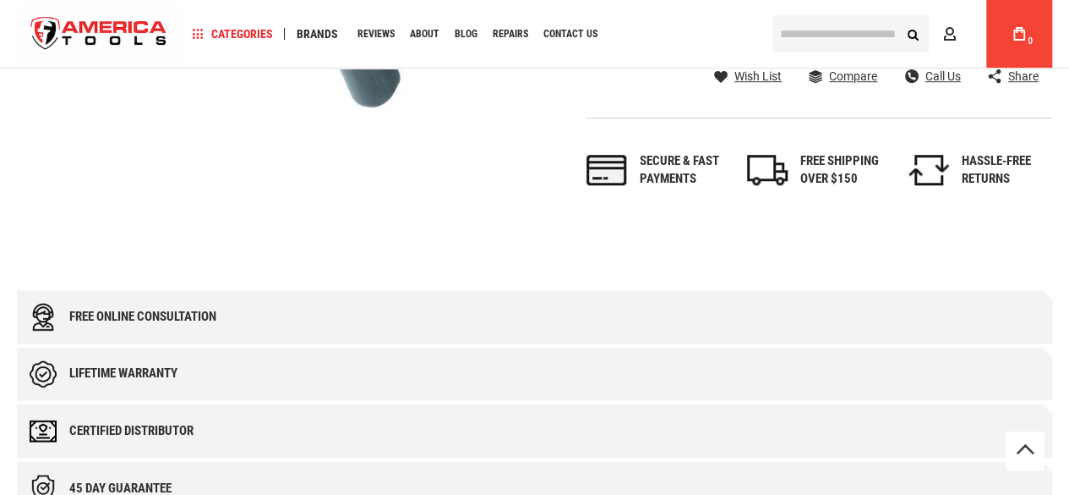 The width and height of the screenshot is (1069, 495). I want to click on div: Secure & fast payments, so click(685, 170).